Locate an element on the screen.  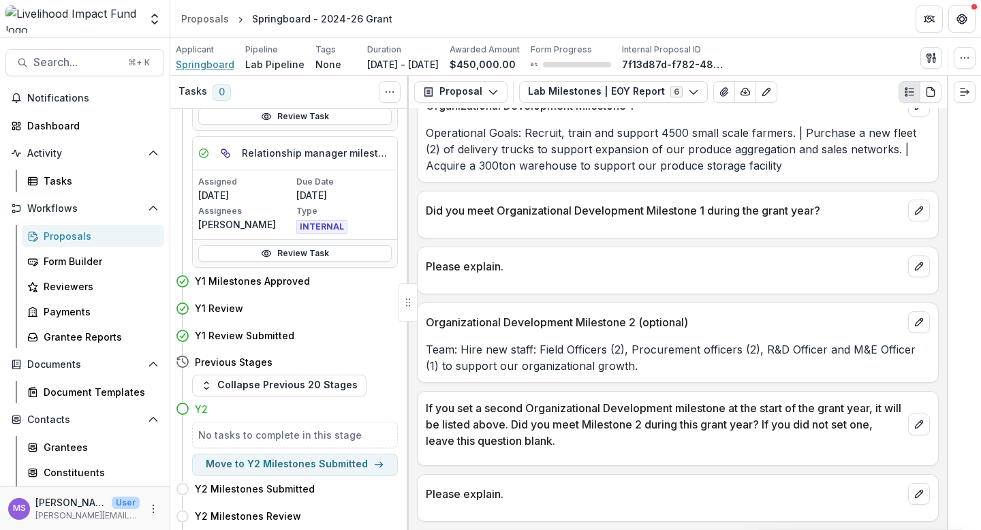
h5: Relationship manager milestone review is located at coordinates (317, 153).